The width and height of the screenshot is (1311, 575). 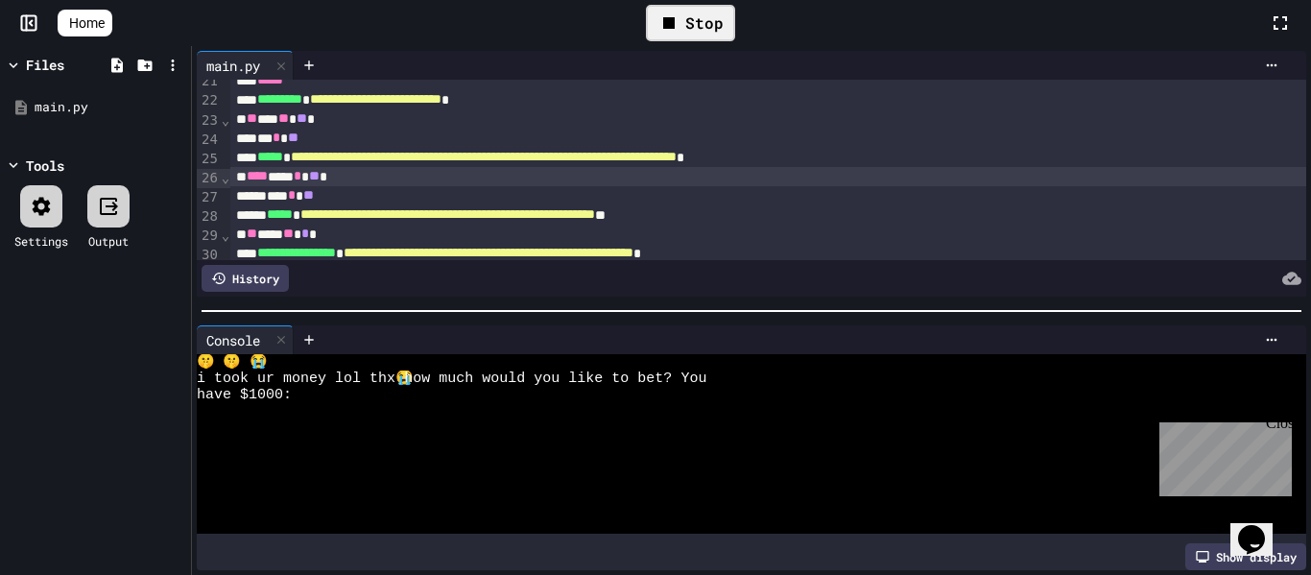 I want to click on div: Stop, so click(x=690, y=23).